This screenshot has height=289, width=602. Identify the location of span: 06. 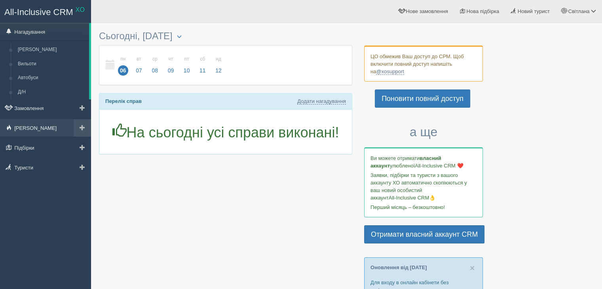
(123, 70).